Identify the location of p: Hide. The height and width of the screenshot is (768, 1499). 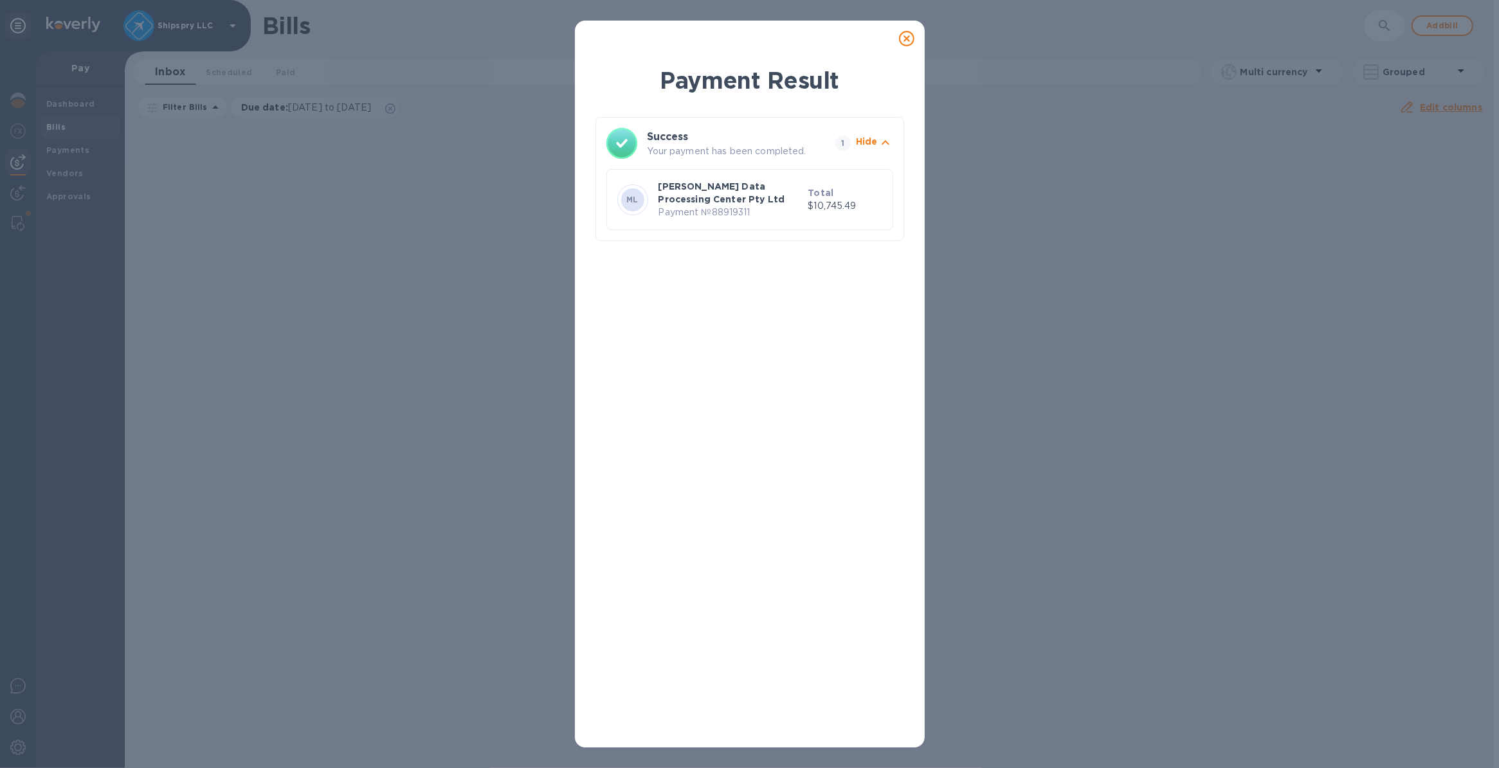
(867, 141).